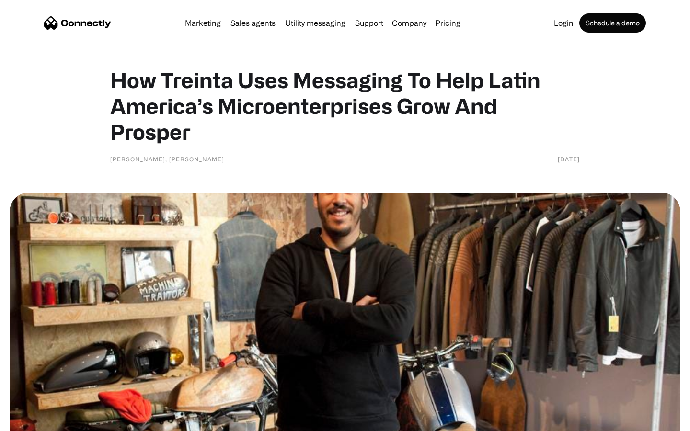 The height and width of the screenshot is (431, 690). What do you see at coordinates (253, 23) in the screenshot?
I see `a: Sales agents` at bounding box center [253, 23].